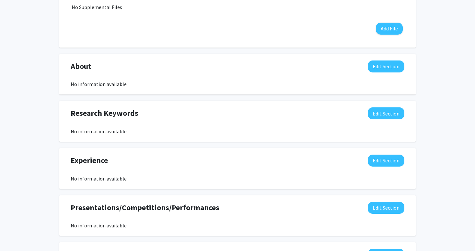 This screenshot has width=475, height=251. Describe the element at coordinates (386, 66) in the screenshot. I see `button: Edit About` at that location.